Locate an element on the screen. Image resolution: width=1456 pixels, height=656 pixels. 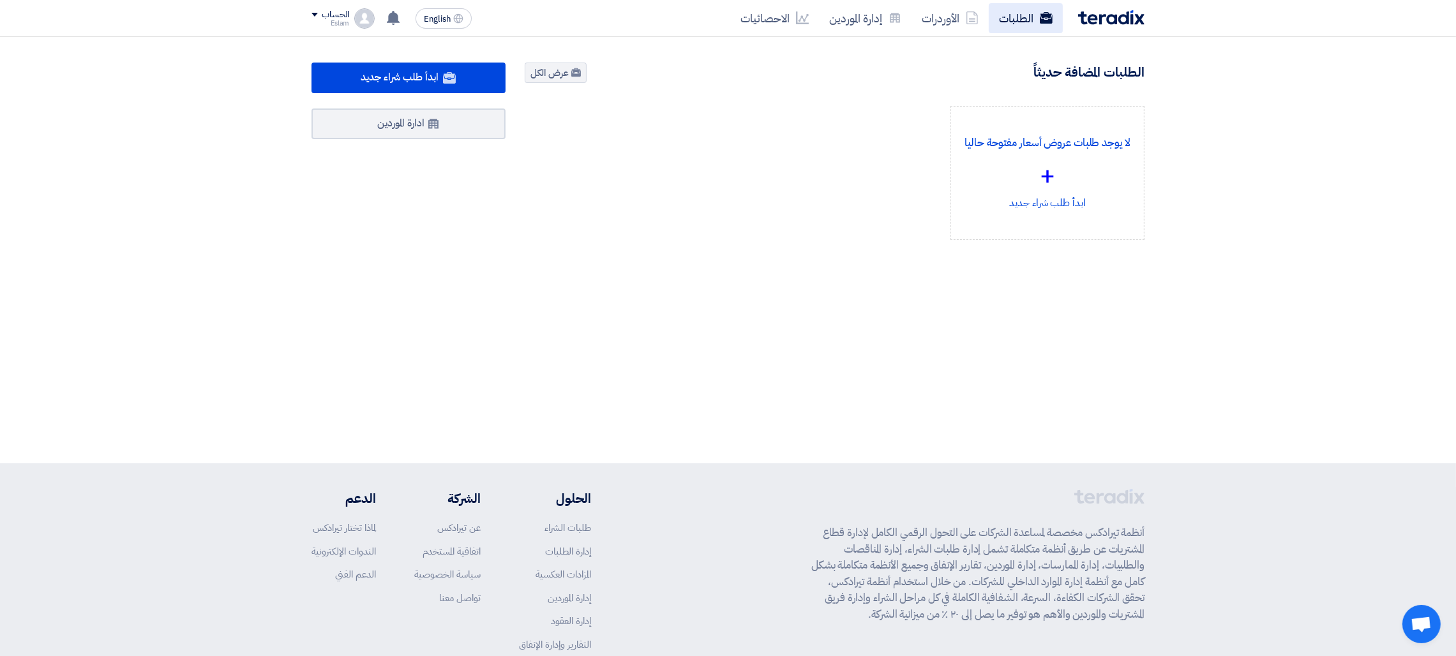
a: طلبات الشراء is located at coordinates (567, 528).